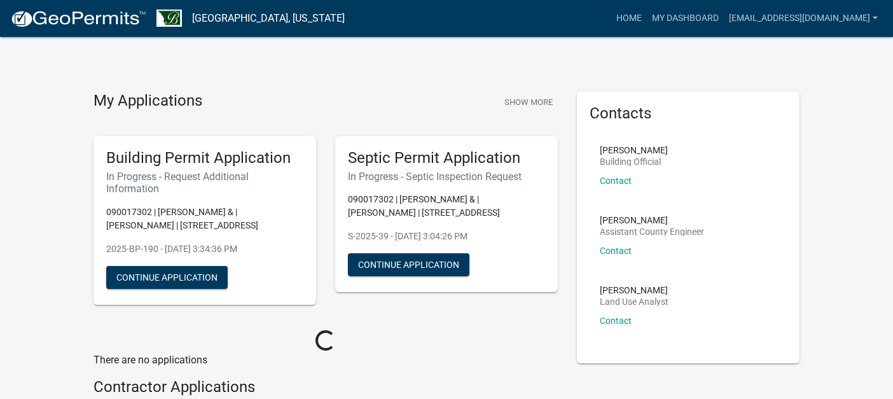 The height and width of the screenshot is (399, 893). I want to click on h6: In Progress - Septic Inspection Request, so click(447, 176).